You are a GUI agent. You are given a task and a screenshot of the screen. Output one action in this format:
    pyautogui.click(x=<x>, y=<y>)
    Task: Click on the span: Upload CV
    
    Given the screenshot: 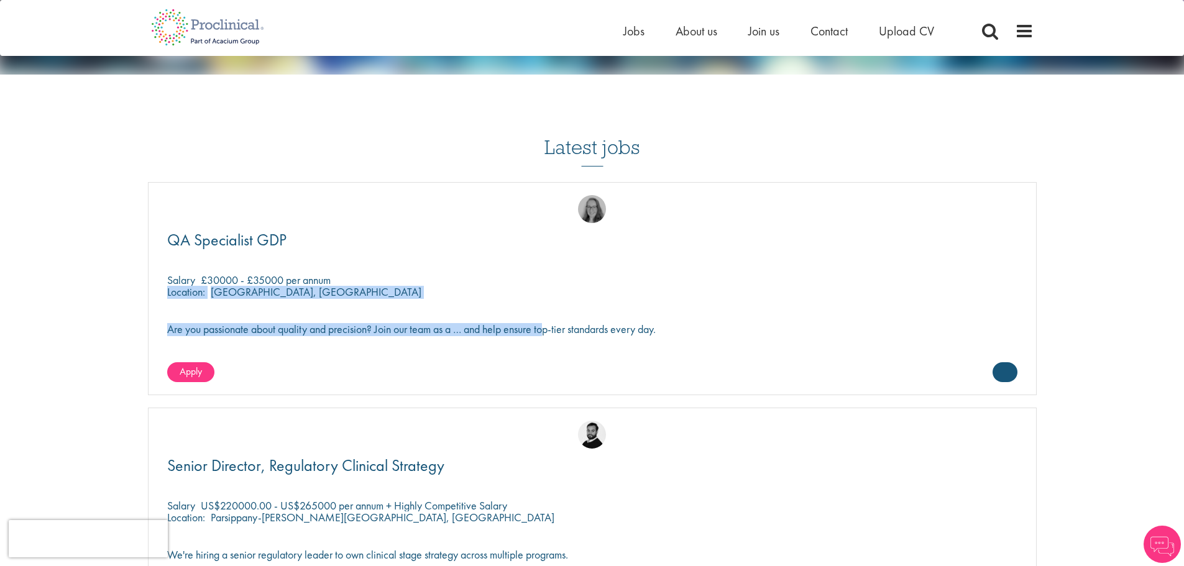 What is the action you would take?
    pyautogui.click(x=906, y=31)
    